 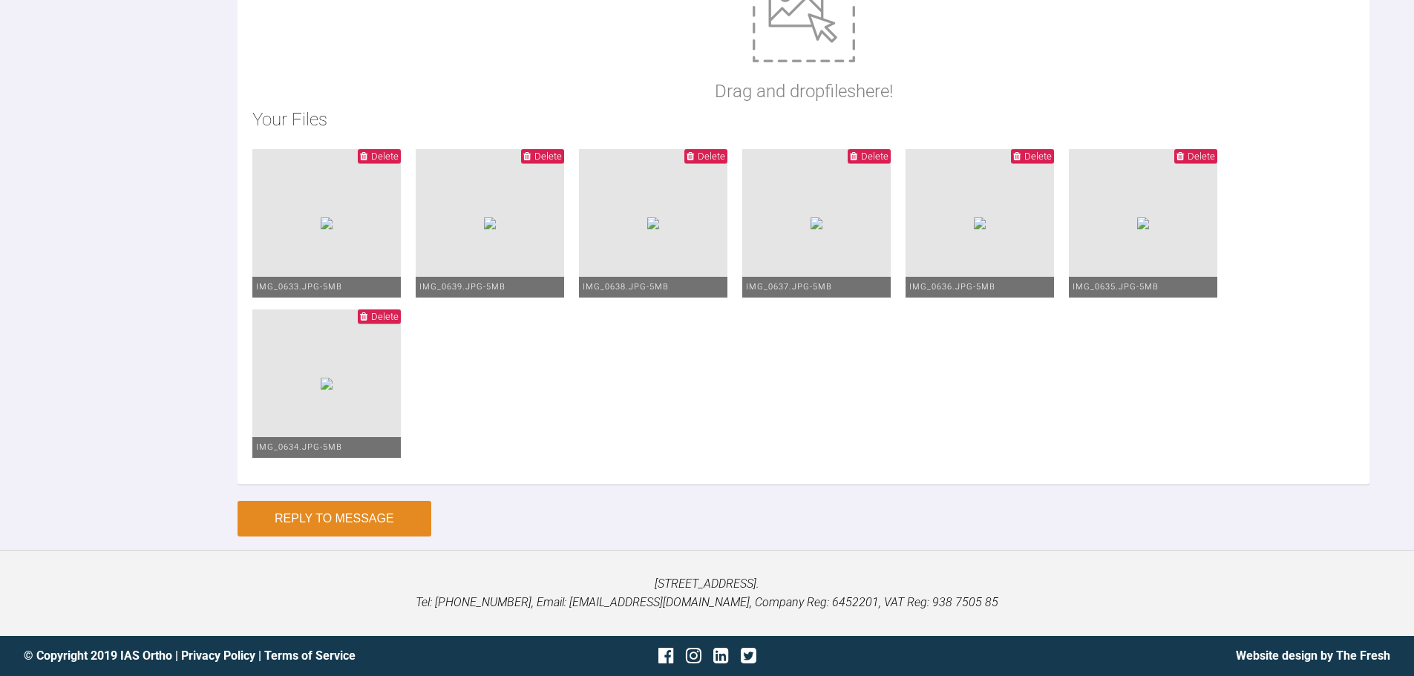 What do you see at coordinates (979, 223) in the screenshot?
I see `img: 8fd5405d-1250-47cf-b33f-8c40c88de852` at bounding box center [979, 223].